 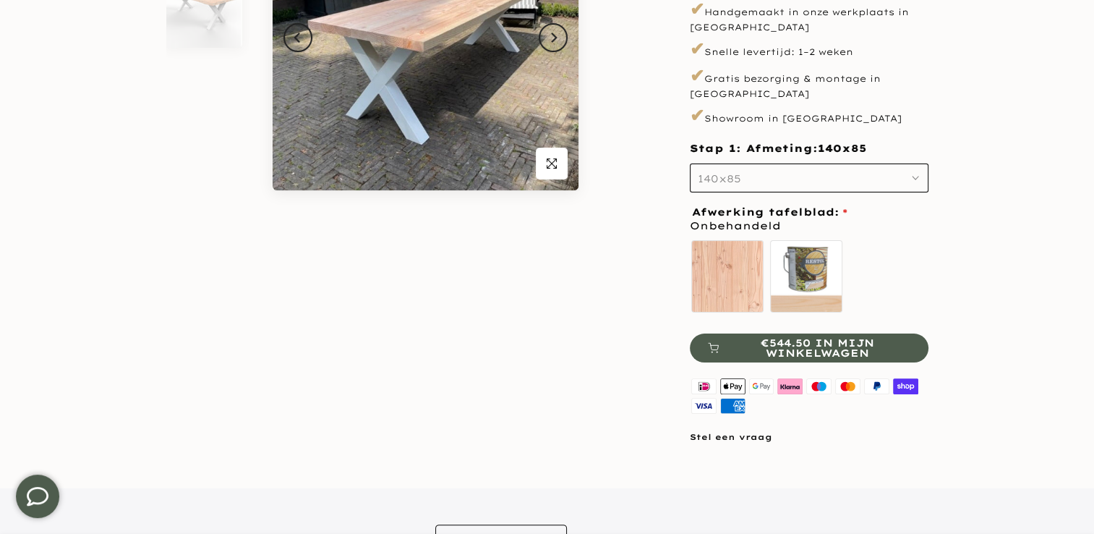 What do you see at coordinates (704, 386) in the screenshot?
I see `img: ideal` at bounding box center [704, 386].